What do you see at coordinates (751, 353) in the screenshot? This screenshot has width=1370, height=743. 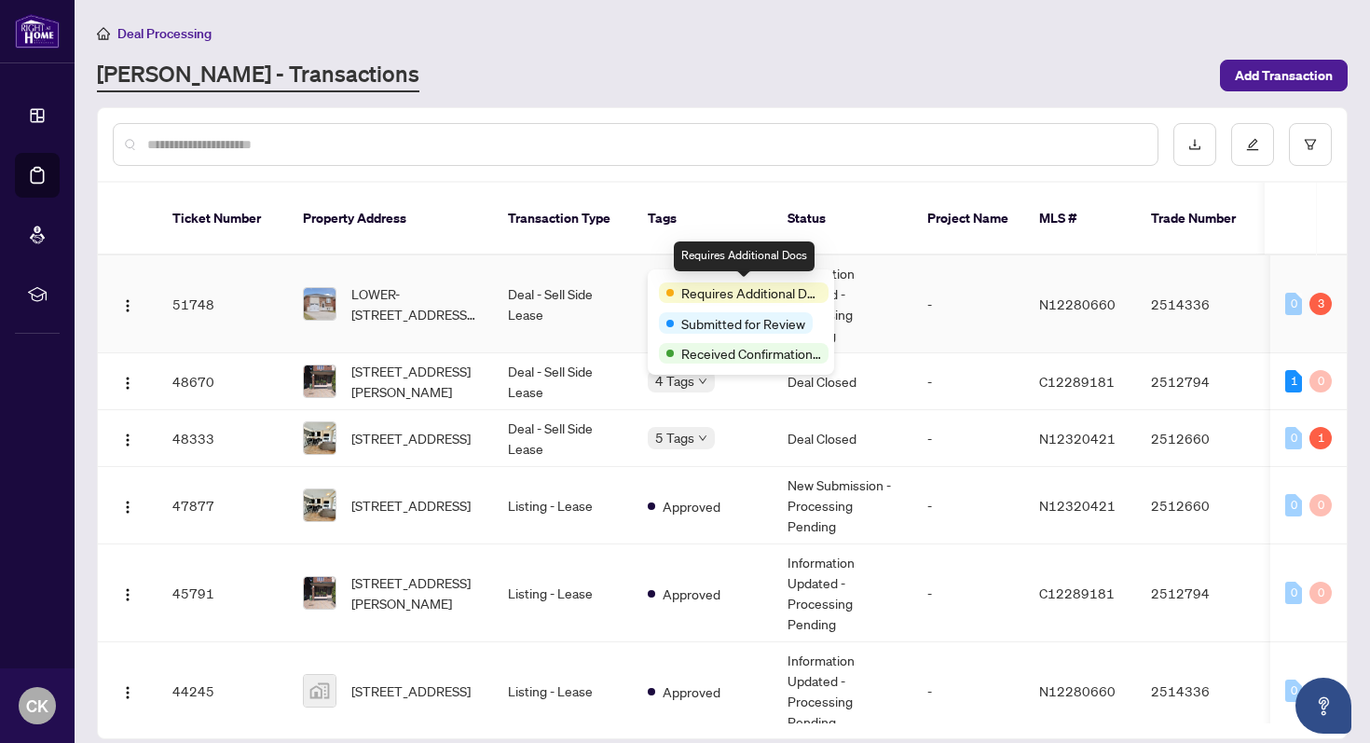 I see `span: Received Confirmation of Closing` at bounding box center [751, 353].